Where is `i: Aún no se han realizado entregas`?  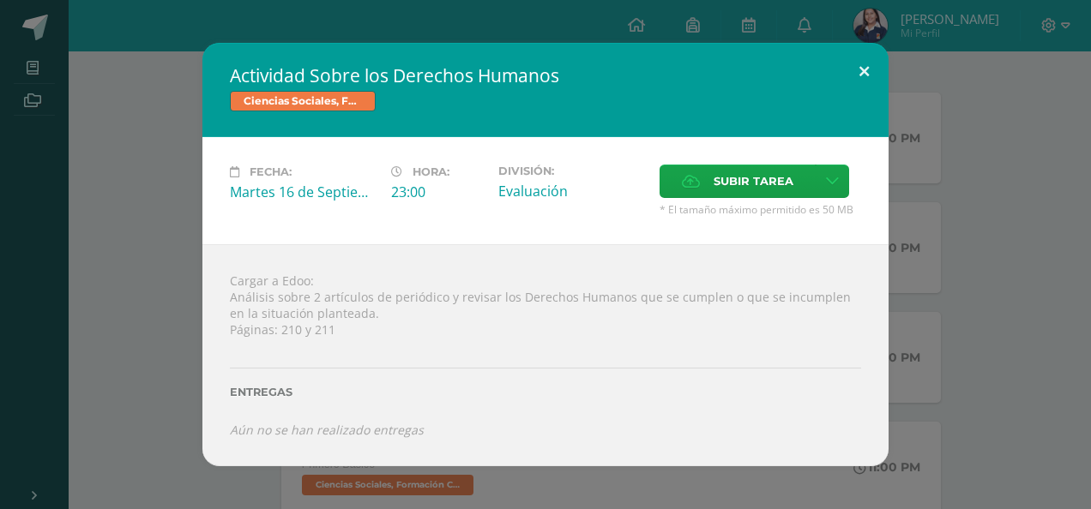
i: Aún no se han realizado entregas is located at coordinates (327, 430).